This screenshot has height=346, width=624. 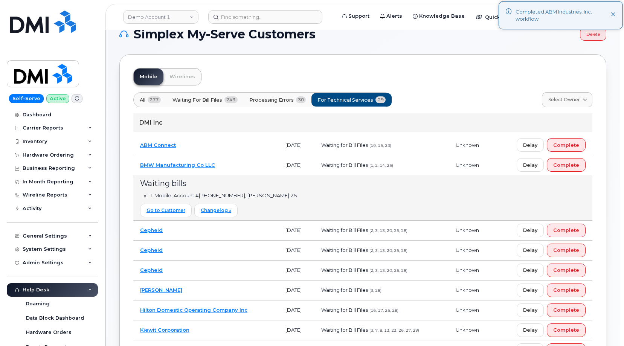 What do you see at coordinates (161, 17) in the screenshot?
I see `a: Demo Account 1` at bounding box center [161, 17].